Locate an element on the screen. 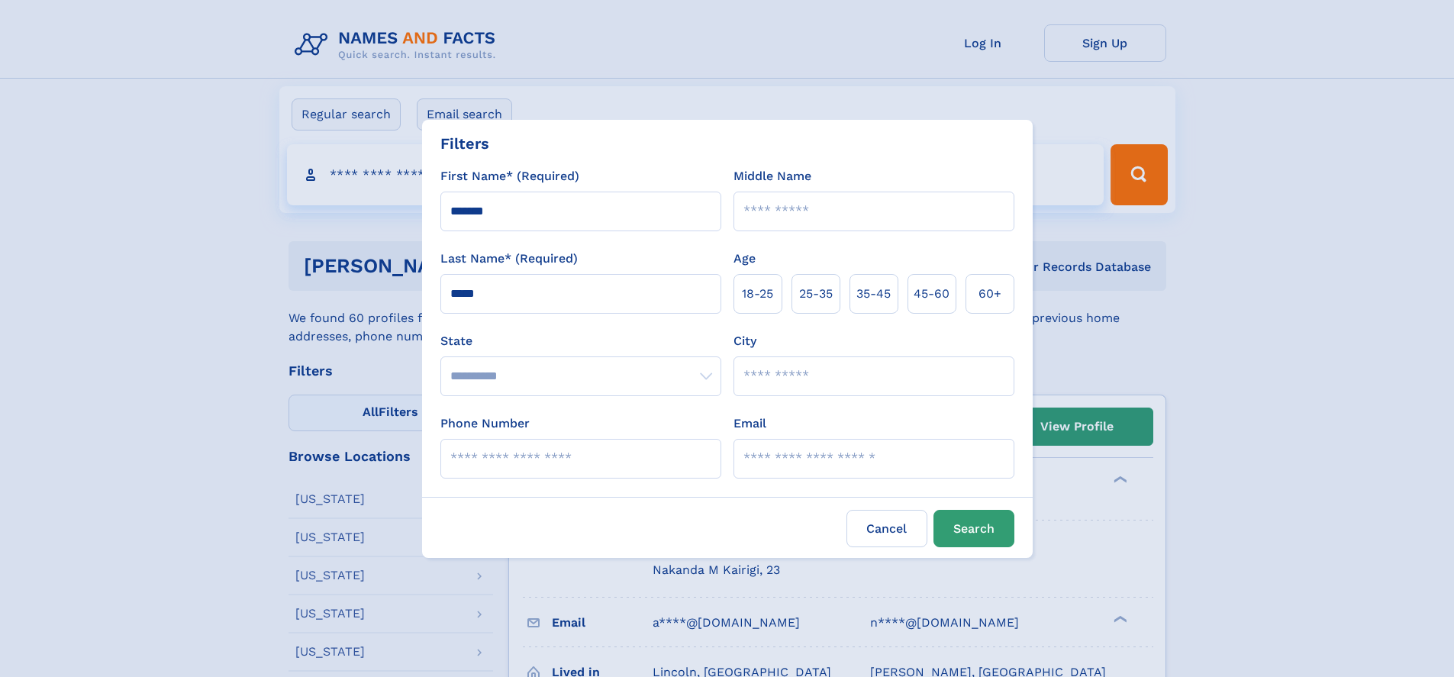 The image size is (1454, 677). label: Cancel is located at coordinates (887, 528).